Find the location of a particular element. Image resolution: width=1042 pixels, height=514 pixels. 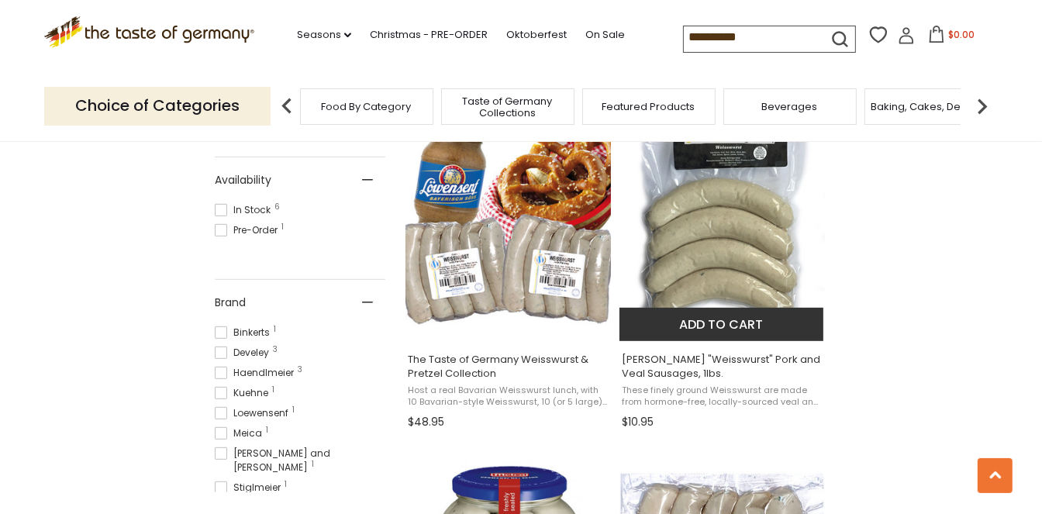

span: Host a real Bavarian Weisswurst lunch, with 10 Bavarian-style Weisswurst, 10 (or 5 large) Bavaria... is located at coordinates (508, 396).